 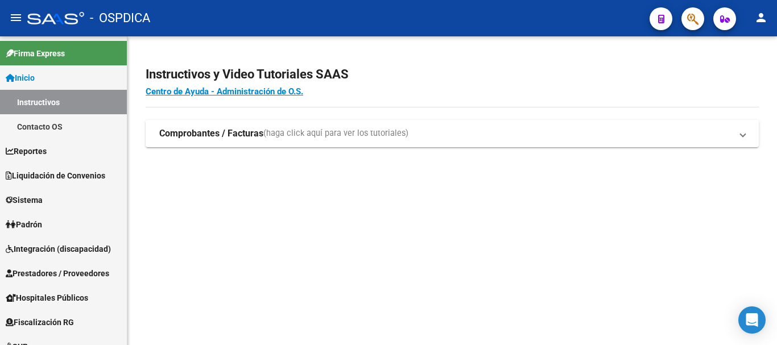 I want to click on span: Inicio, so click(x=20, y=78).